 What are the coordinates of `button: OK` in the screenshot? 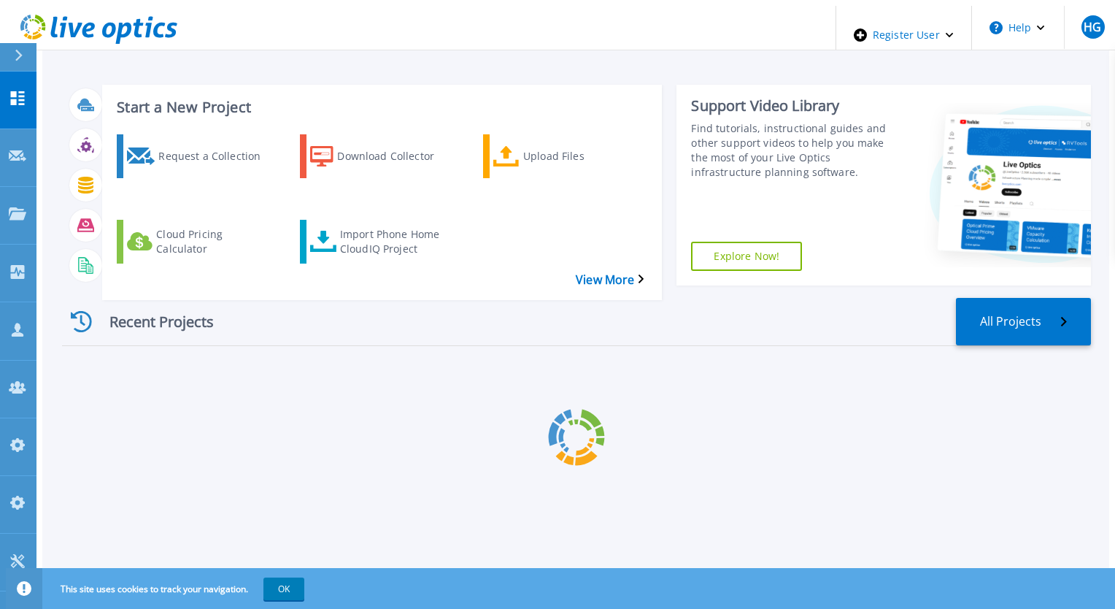 It's located at (284, 588).